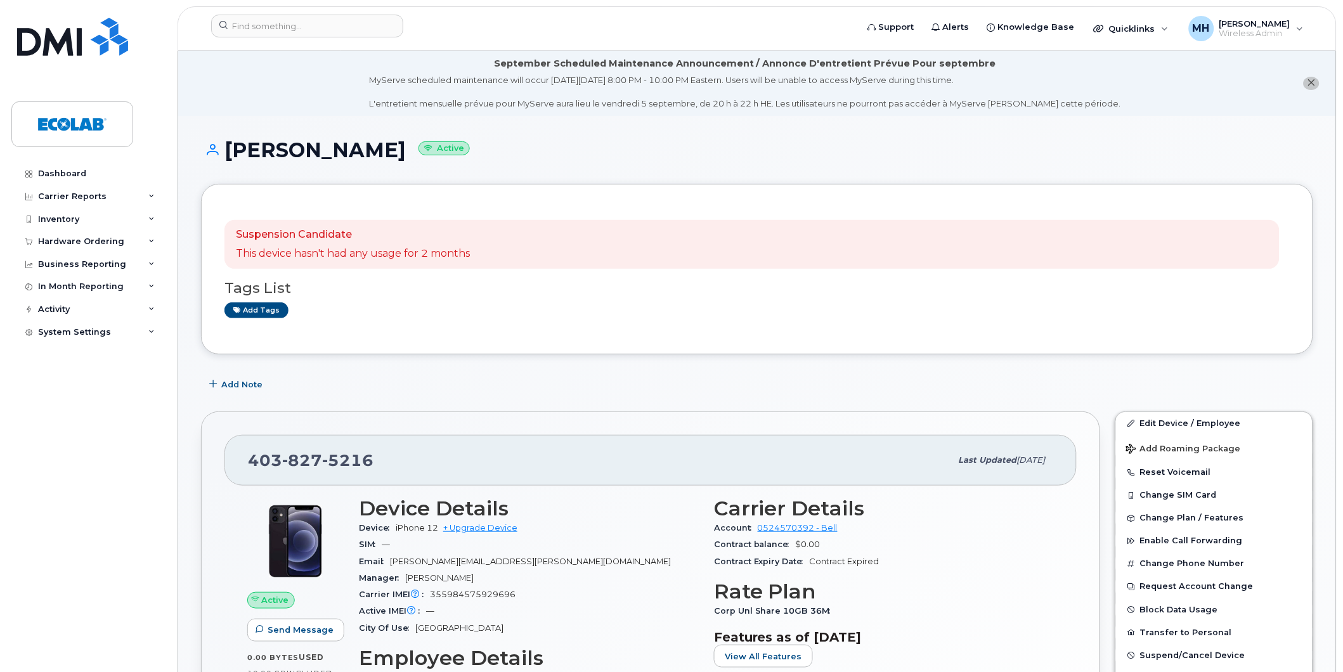 Image resolution: width=1343 pixels, height=672 pixels. What do you see at coordinates (1214, 586) in the screenshot?
I see `button: Request Account Change` at bounding box center [1214, 586].